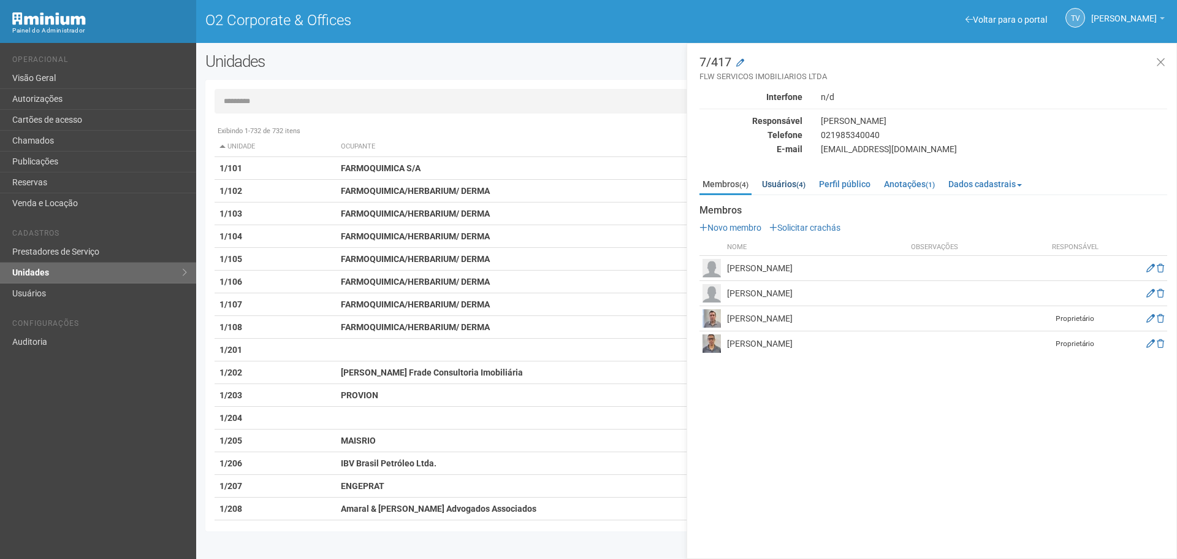 Image resolution: width=1177 pixels, height=559 pixels. What do you see at coordinates (231, 486) in the screenshot?
I see `strong: 1/207` at bounding box center [231, 486].